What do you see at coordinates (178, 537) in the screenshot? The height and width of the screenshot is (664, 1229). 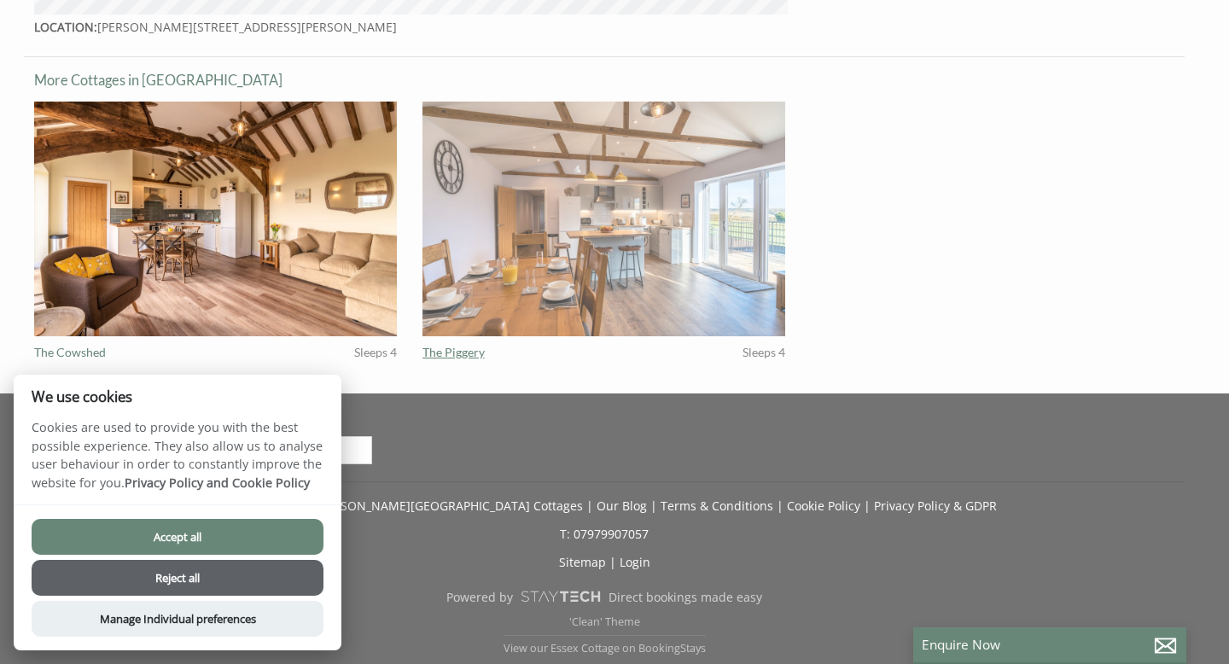 I see `button: Accept all` at bounding box center [178, 537].